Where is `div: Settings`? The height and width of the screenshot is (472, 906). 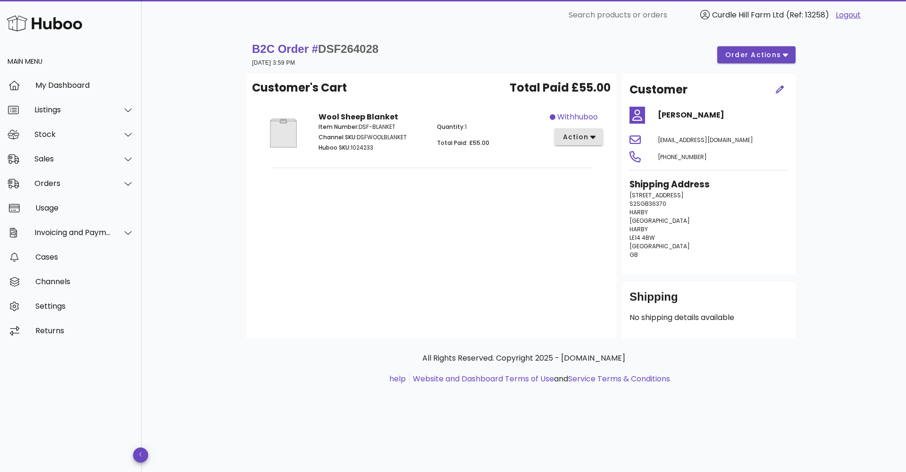 div: Settings is located at coordinates (84, 306).